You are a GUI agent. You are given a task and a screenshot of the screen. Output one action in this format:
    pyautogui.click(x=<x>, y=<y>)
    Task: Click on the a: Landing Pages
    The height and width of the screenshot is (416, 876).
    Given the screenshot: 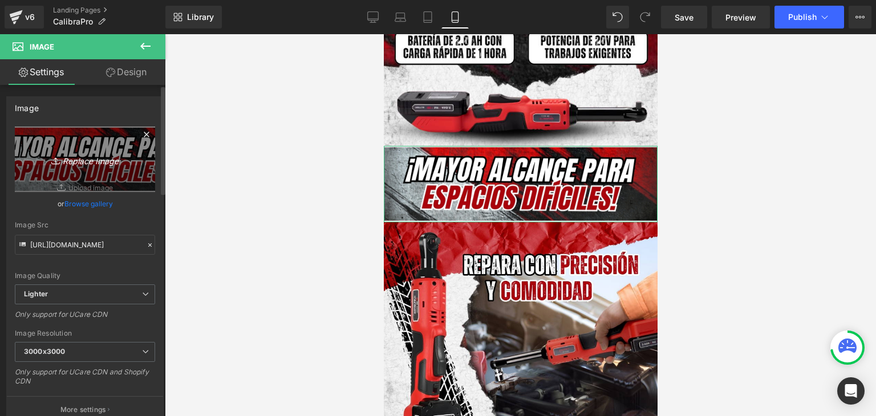 What is the action you would take?
    pyautogui.click(x=109, y=10)
    